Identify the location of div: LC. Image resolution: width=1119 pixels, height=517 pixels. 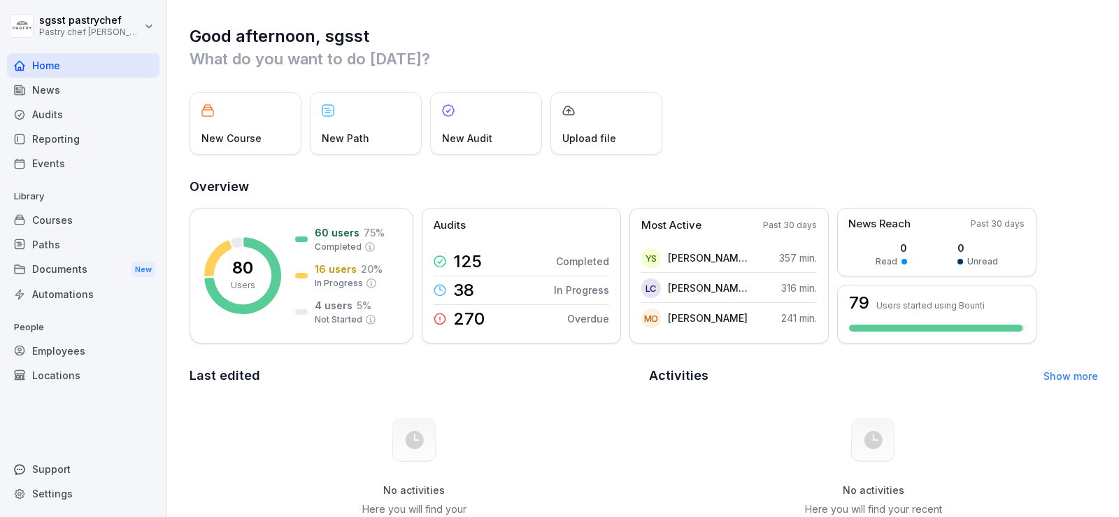
(651, 288).